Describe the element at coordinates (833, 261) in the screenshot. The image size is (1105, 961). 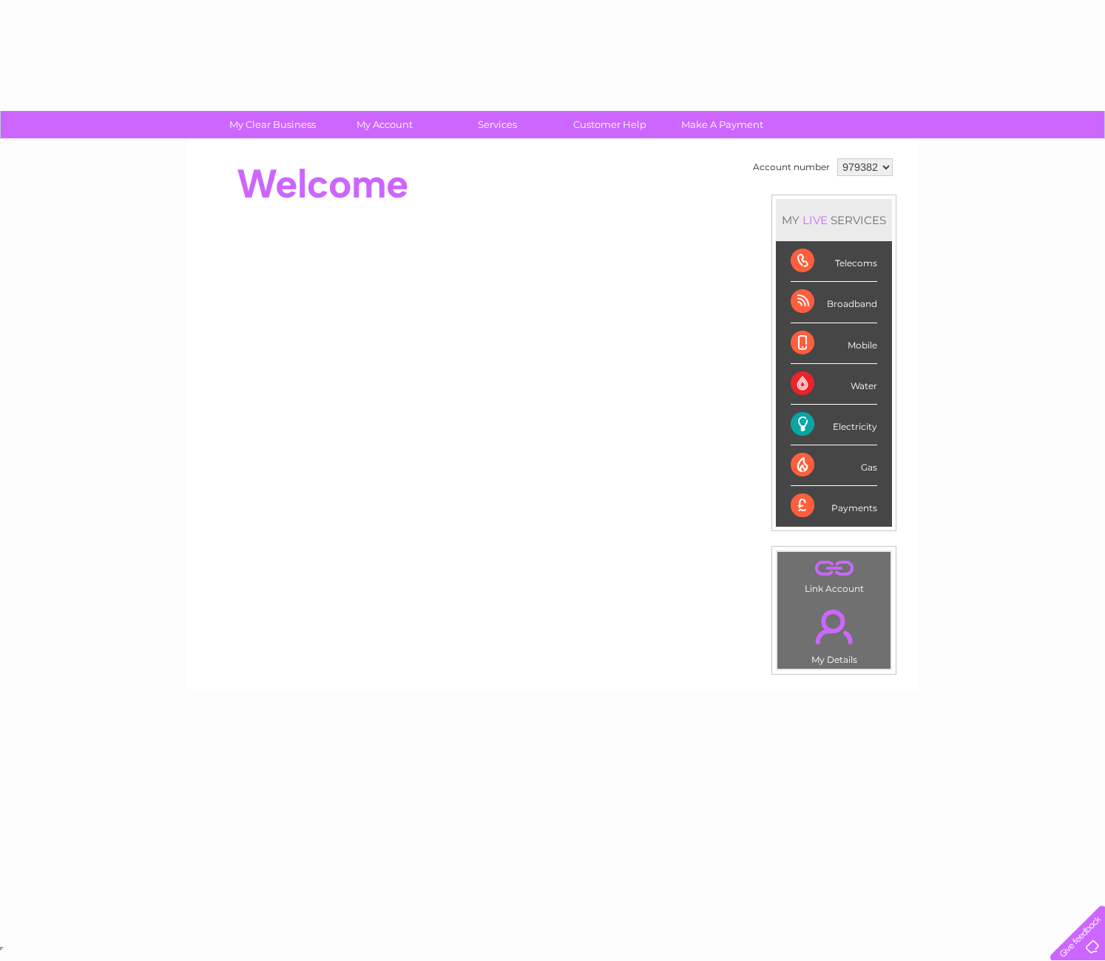
I see `div: Telecoms` at that location.